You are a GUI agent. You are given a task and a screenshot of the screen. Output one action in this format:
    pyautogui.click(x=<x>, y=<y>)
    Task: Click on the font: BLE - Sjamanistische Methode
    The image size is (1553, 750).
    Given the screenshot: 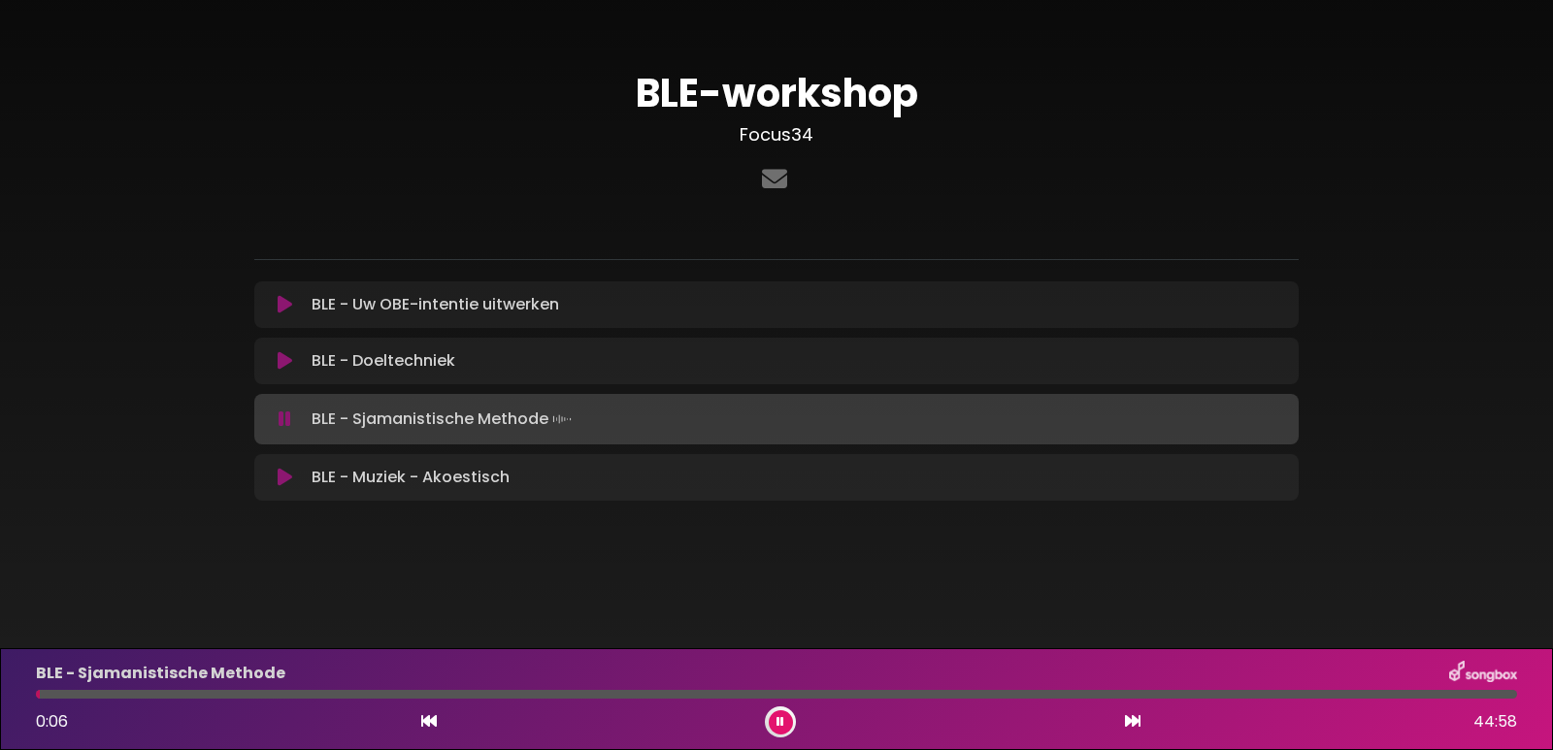 What is the action you would take?
    pyautogui.click(x=430, y=418)
    